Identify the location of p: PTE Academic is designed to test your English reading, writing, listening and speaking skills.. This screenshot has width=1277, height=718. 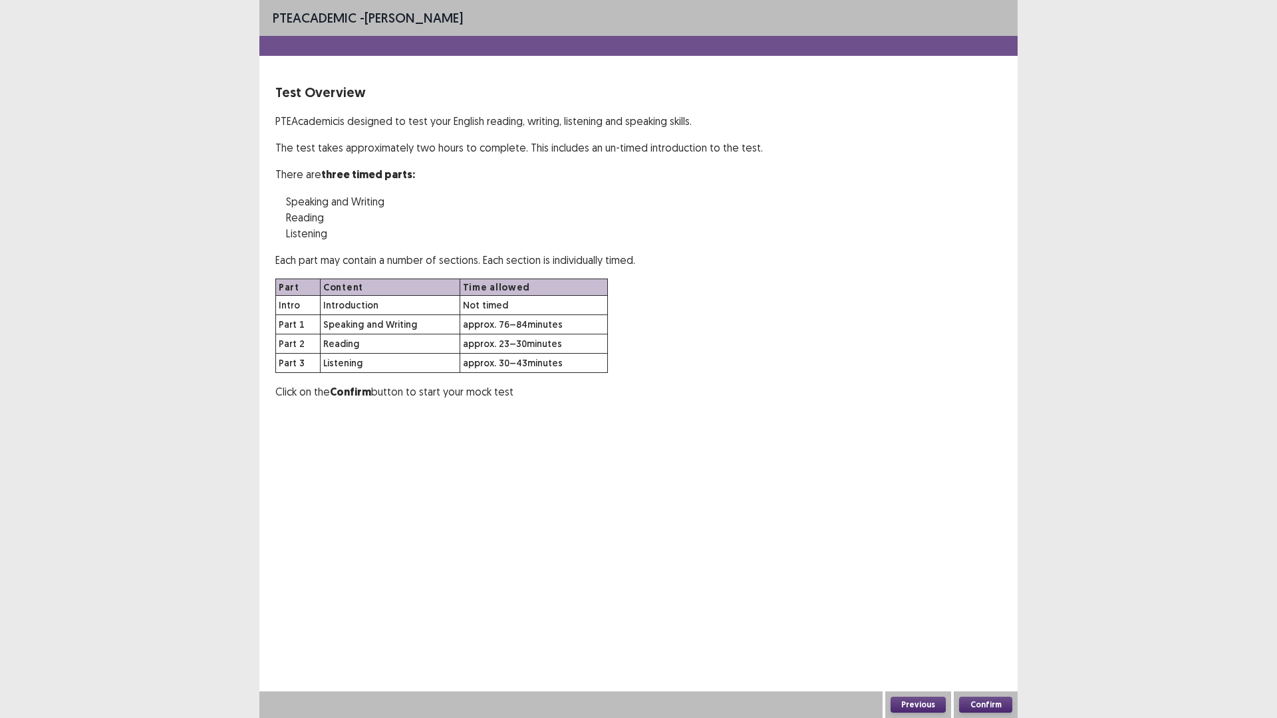
(638, 121).